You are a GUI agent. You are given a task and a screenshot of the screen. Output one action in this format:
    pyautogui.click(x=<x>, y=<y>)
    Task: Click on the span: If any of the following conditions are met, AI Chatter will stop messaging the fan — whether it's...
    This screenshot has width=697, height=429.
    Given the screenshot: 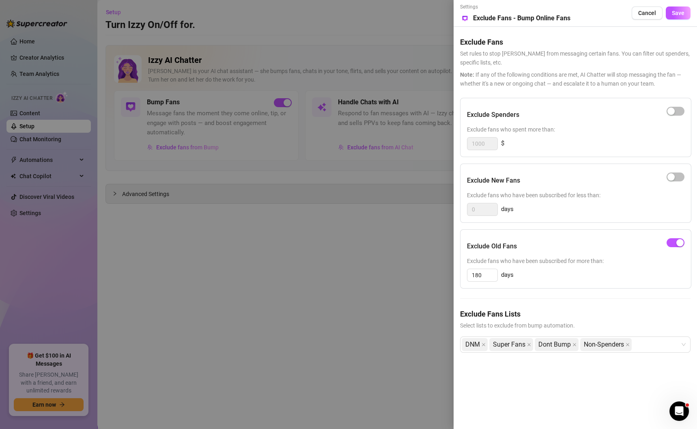 What is the action you would take?
    pyautogui.click(x=576, y=79)
    